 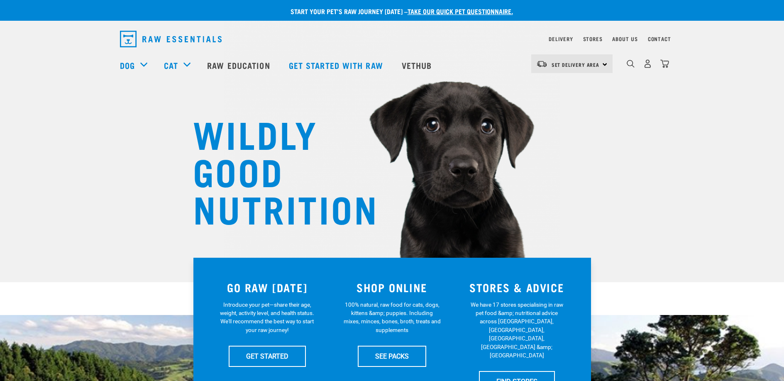 I want to click on a: SEE PACKS, so click(x=392, y=356).